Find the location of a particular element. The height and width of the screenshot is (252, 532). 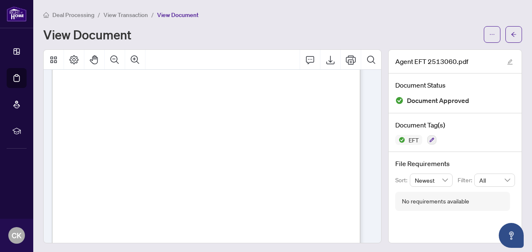

h4: File Requirements is located at coordinates (455, 164).